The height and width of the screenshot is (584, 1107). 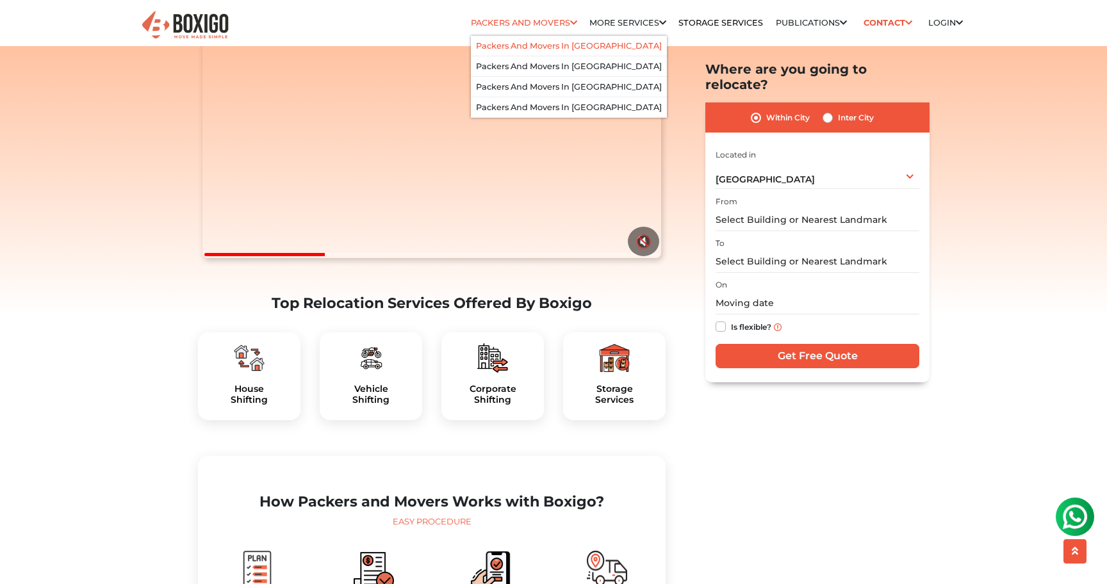 I want to click on h2: Top Relocation Services Offered By Boxigo, so click(x=432, y=303).